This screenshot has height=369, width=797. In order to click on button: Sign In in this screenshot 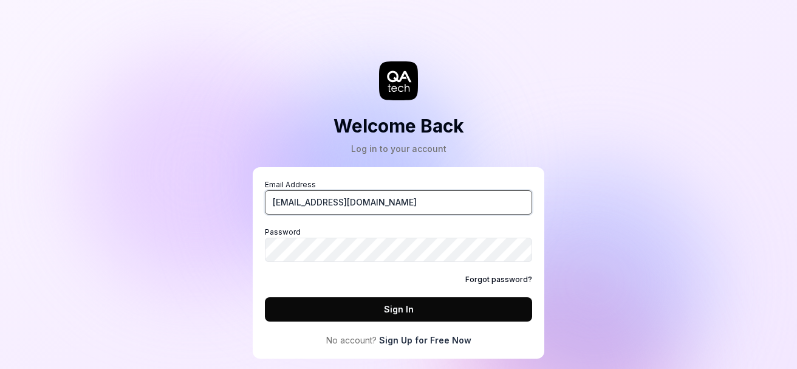, I will do `click(398, 309)`.